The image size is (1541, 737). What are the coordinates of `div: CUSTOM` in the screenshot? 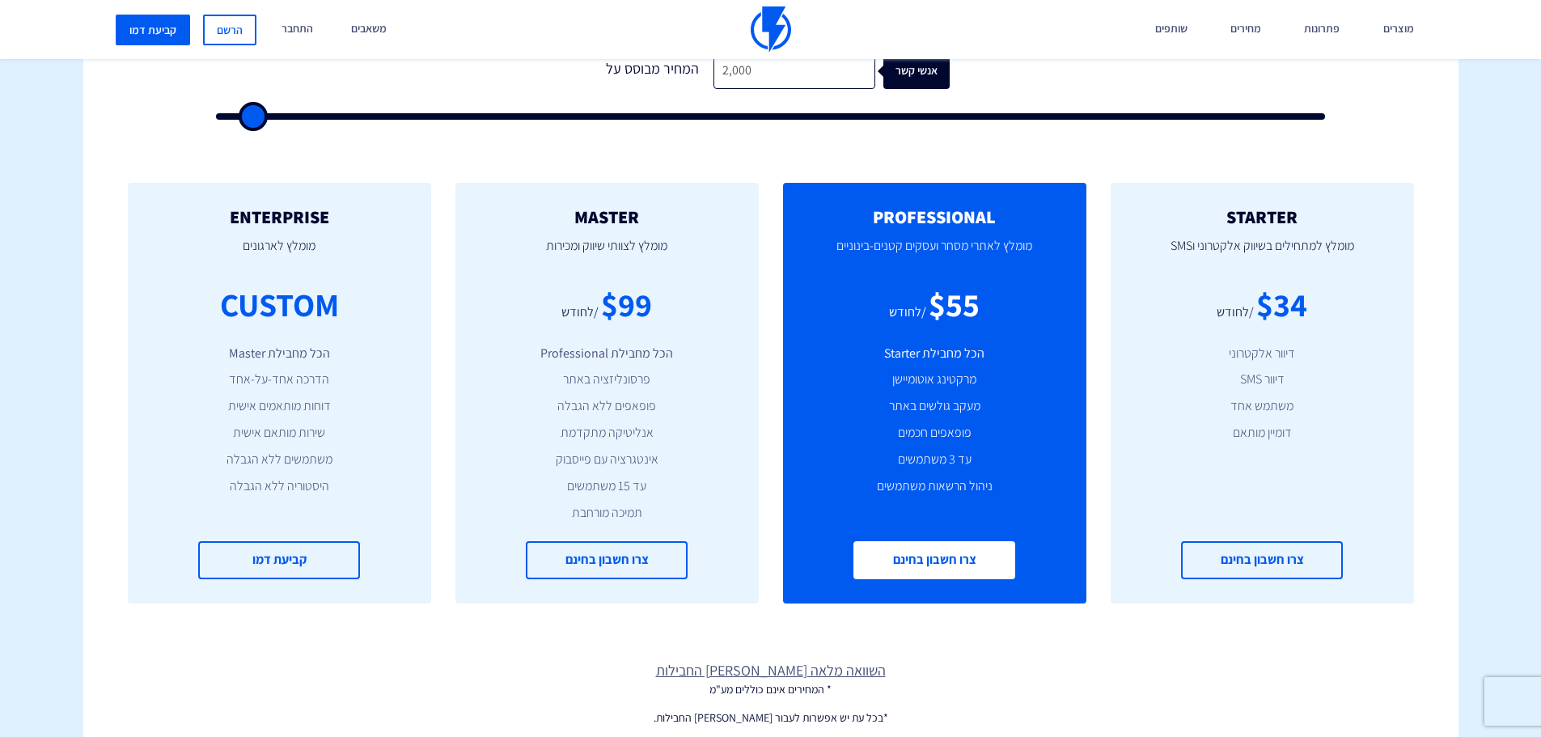 It's located at (279, 304).